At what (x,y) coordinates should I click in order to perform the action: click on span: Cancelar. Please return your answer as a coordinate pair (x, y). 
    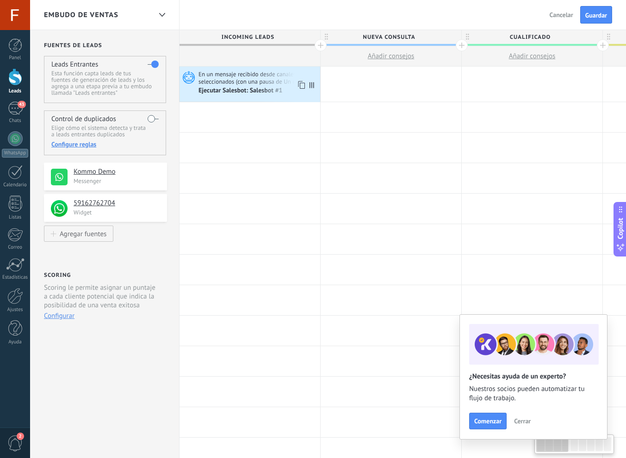
    Looking at the image, I should click on (561, 15).